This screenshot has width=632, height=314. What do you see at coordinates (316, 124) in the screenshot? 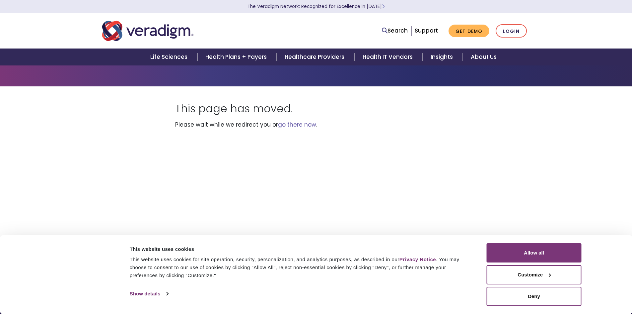
I see `p: Please wait while we redirect you or .` at bounding box center [316, 124].